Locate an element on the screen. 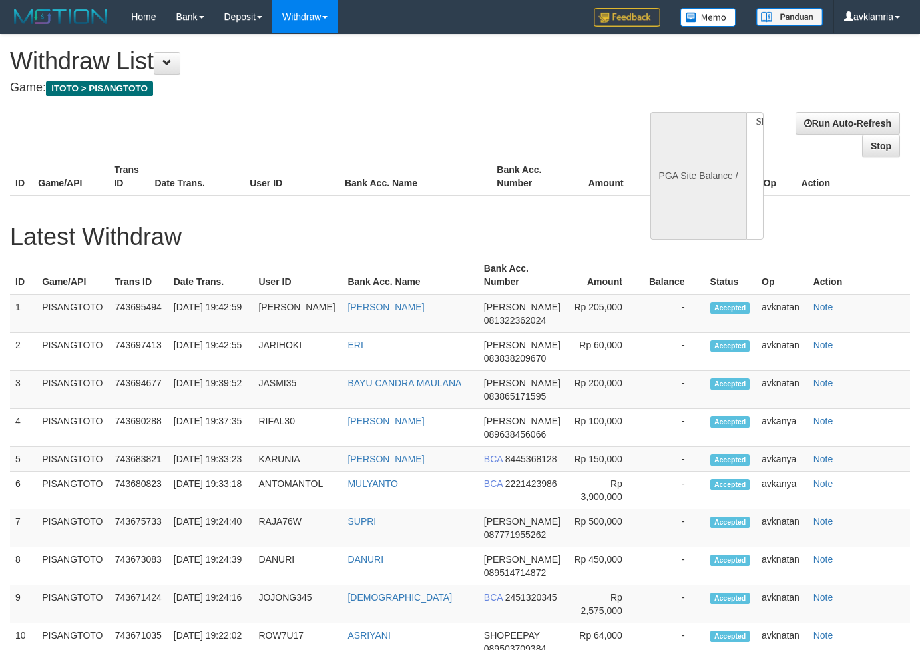 This screenshot has height=650, width=920. td: JOJONG345 is located at coordinates (298, 604).